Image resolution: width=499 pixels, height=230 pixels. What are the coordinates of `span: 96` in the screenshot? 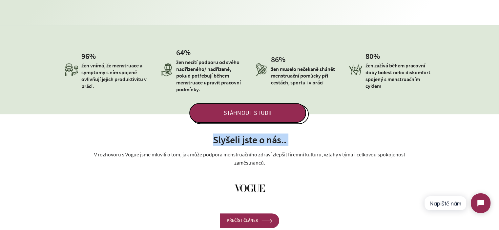 It's located at (85, 56).